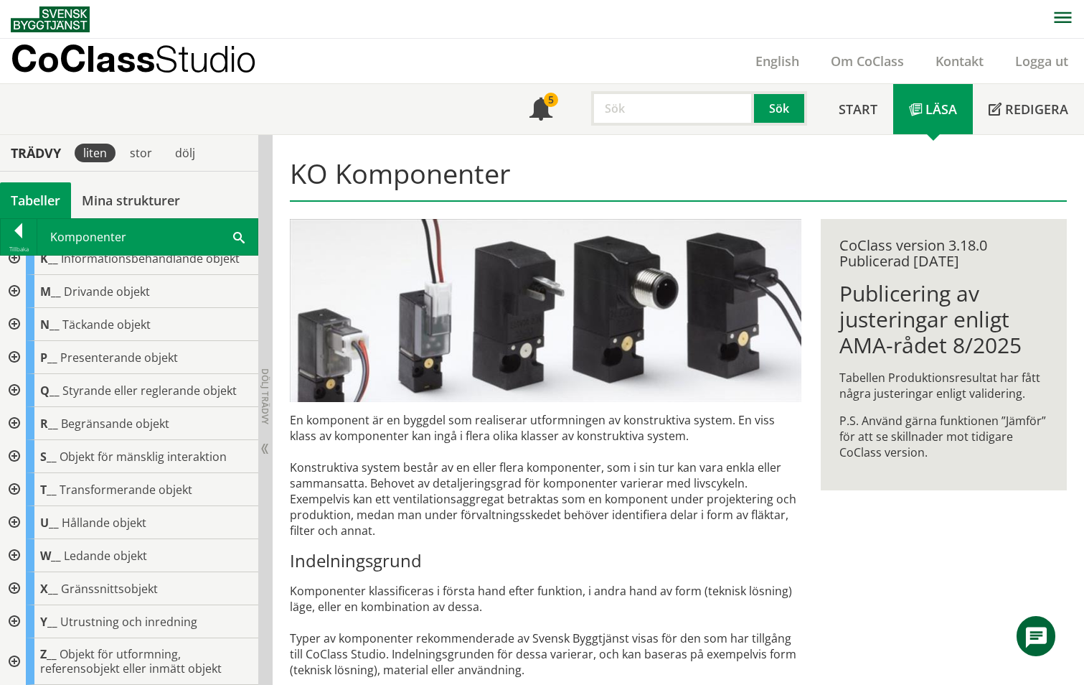  I want to click on a: Mina strukturer, so click(131, 200).